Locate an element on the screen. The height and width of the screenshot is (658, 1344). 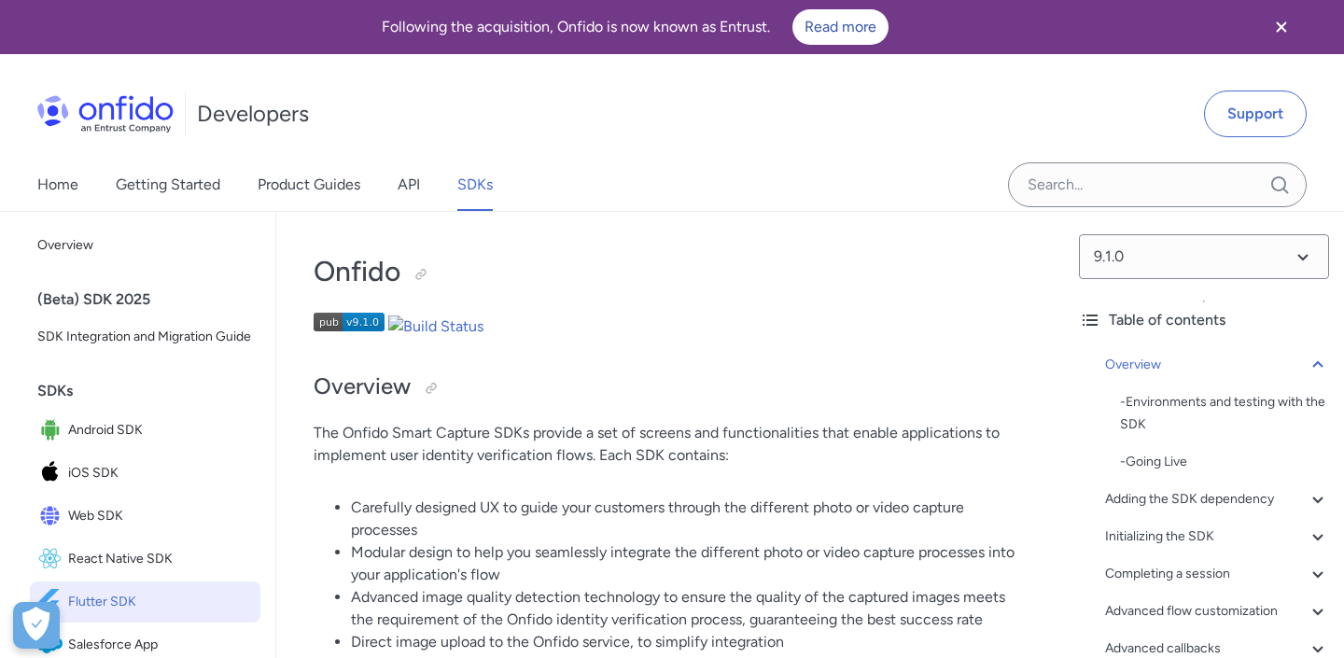
img: IconiOS SDK is located at coordinates (52, 473).